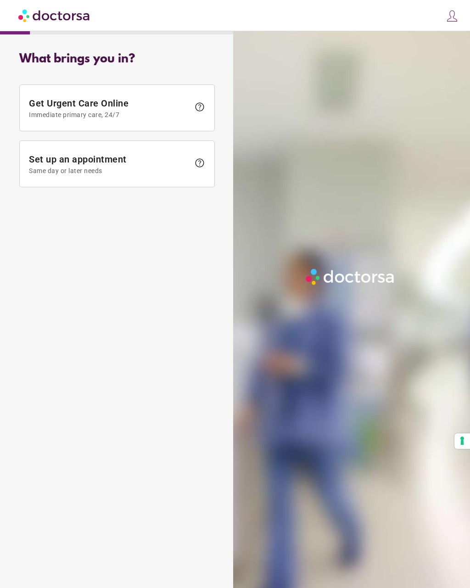 The image size is (470, 588). Describe the element at coordinates (55, 15) in the screenshot. I see `img: Doctorsa.com` at that location.